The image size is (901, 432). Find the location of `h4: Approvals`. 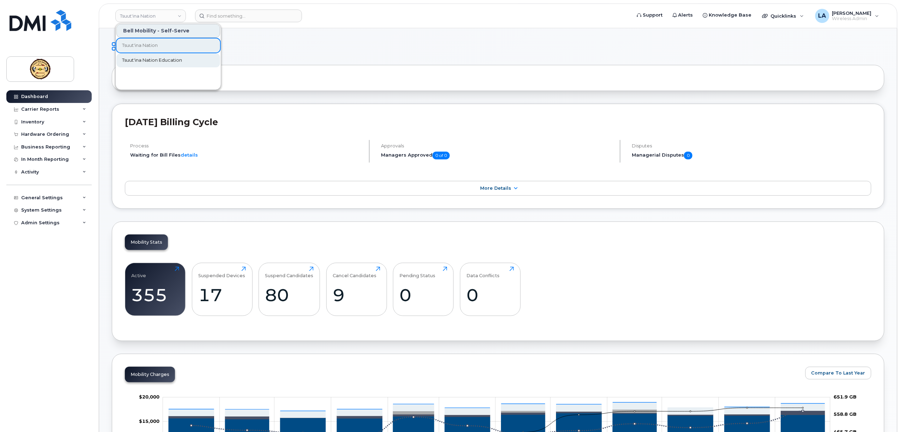

h4: Approvals is located at coordinates (497, 146).